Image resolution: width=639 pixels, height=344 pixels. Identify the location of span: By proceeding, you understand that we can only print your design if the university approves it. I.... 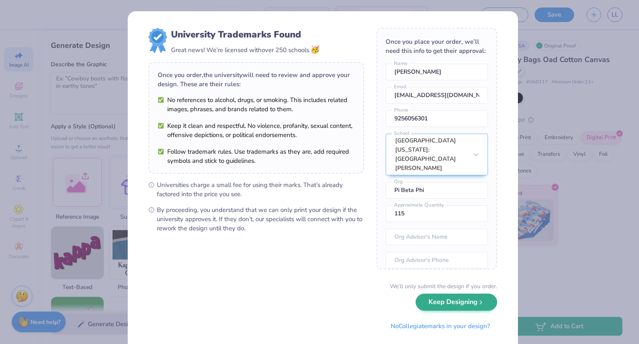
(261, 219).